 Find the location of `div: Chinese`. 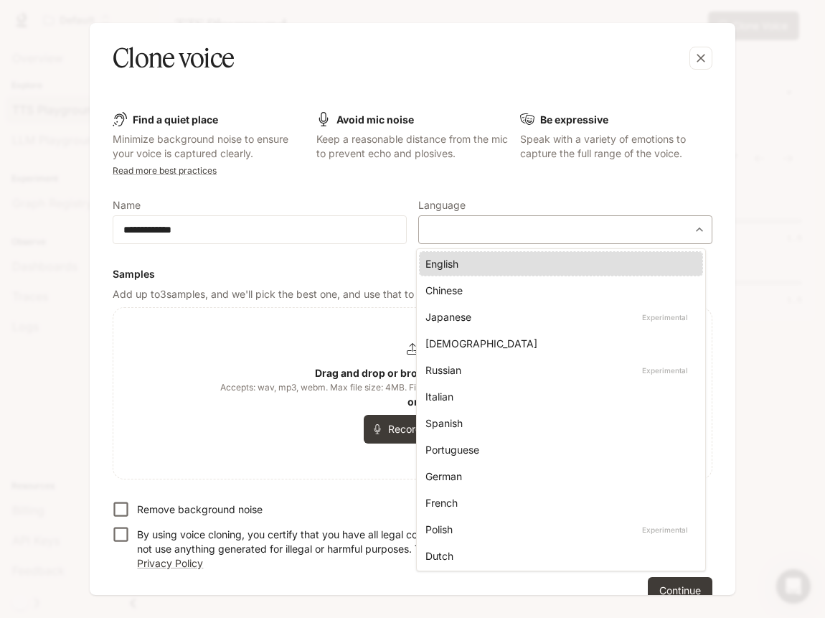

div: Chinese is located at coordinates (558, 290).